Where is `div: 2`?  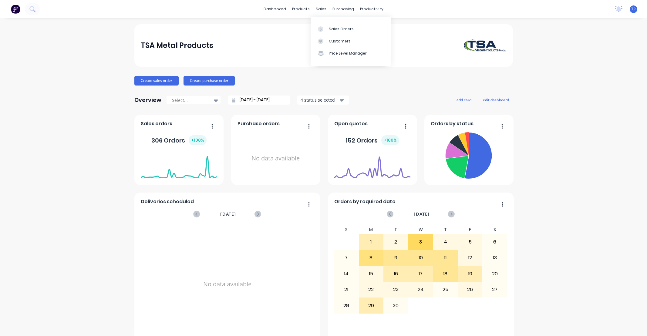
div: 2 is located at coordinates (396, 242).